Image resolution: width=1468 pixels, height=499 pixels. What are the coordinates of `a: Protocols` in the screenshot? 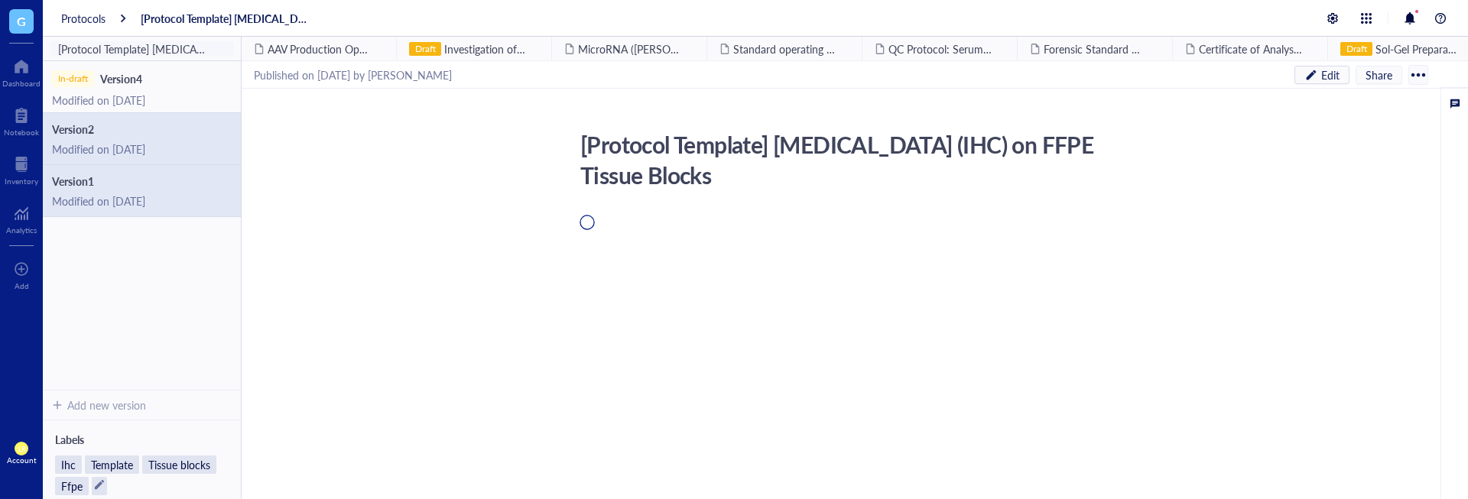 It's located at (83, 18).